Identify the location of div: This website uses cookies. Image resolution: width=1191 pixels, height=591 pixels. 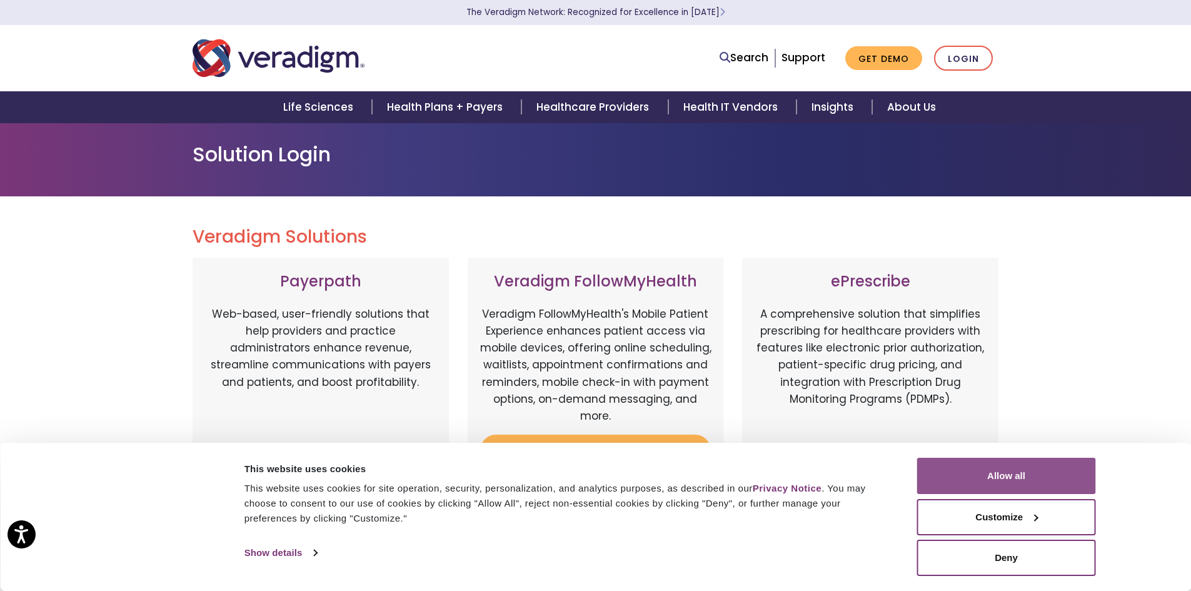
(567, 469).